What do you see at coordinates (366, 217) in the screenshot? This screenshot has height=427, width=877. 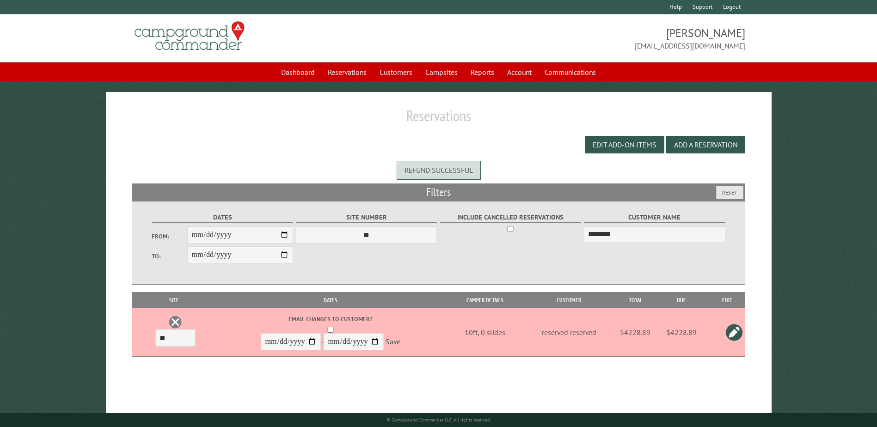 I see `label: Site Number` at bounding box center [366, 217].